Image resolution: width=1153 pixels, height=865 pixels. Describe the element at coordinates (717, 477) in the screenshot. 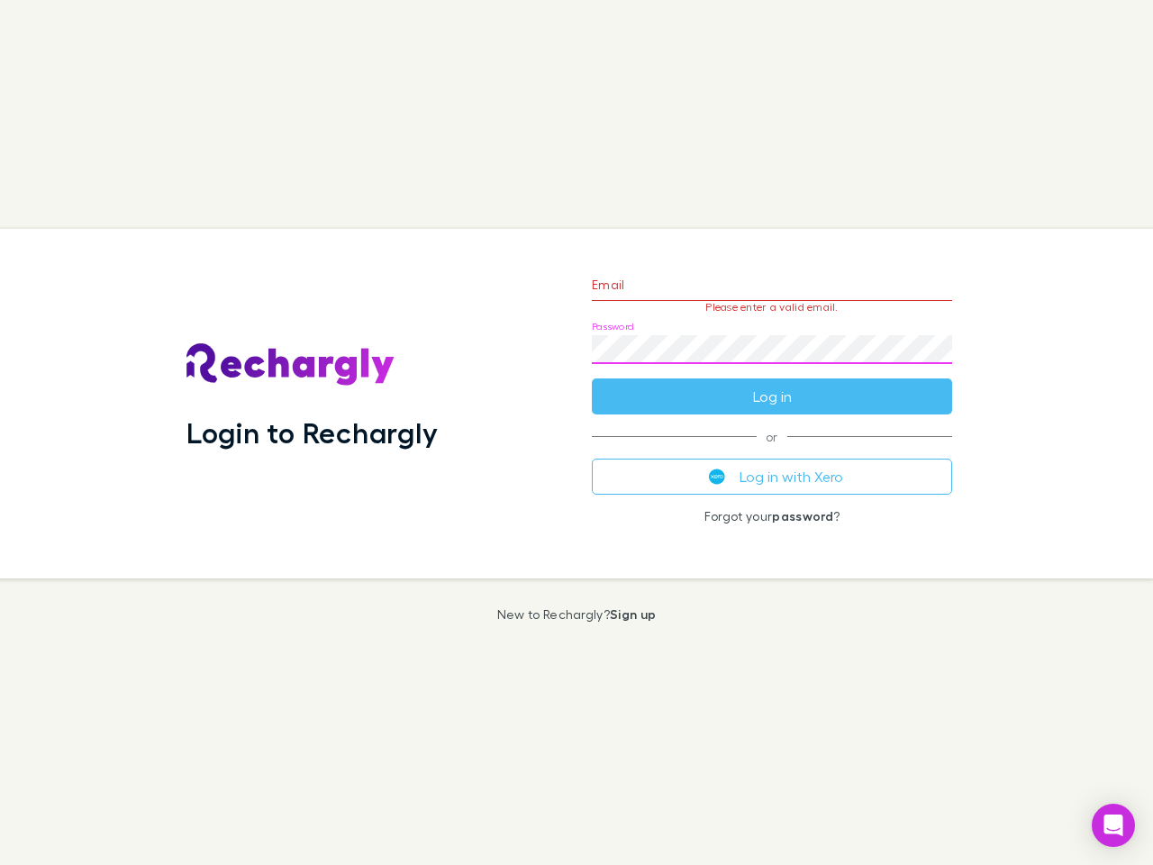

I see `img: Xero's logo` at that location.